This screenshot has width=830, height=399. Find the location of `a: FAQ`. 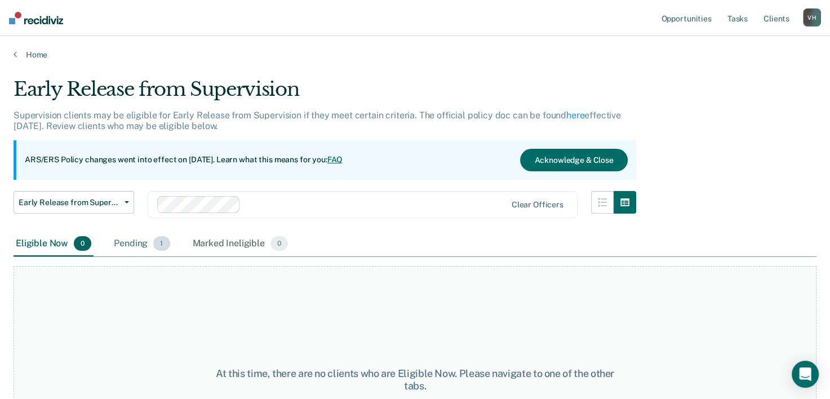

a: FAQ is located at coordinates (335, 160).